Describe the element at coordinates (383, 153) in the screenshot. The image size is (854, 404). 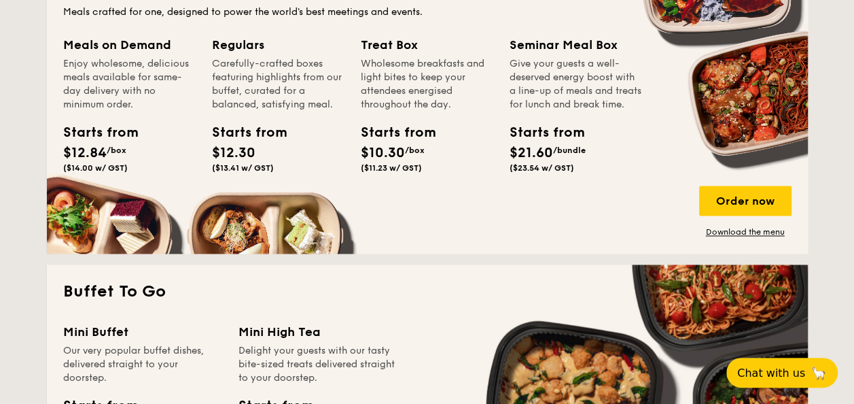
I see `span: $10.30` at that location.